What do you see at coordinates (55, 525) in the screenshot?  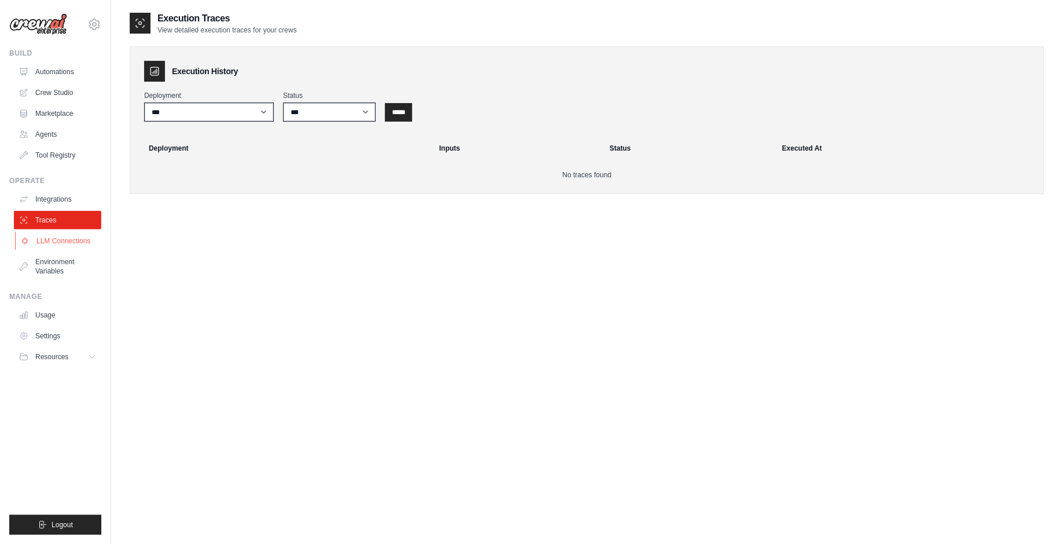 I see `button: Logout` at bounding box center [55, 525].